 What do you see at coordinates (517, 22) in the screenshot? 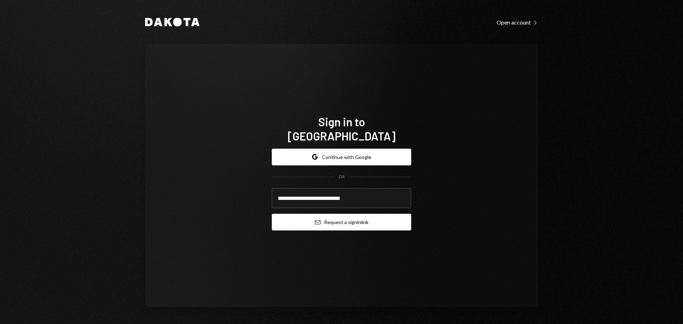
I see `a: Open account` at bounding box center [517, 22].